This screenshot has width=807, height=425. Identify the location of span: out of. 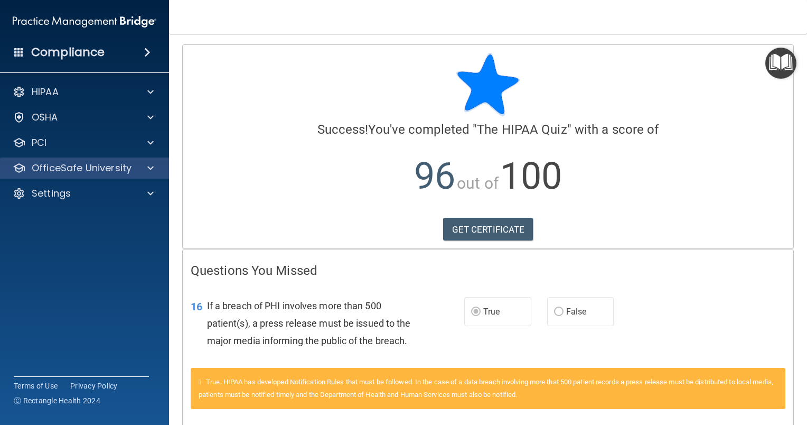
(478, 183).